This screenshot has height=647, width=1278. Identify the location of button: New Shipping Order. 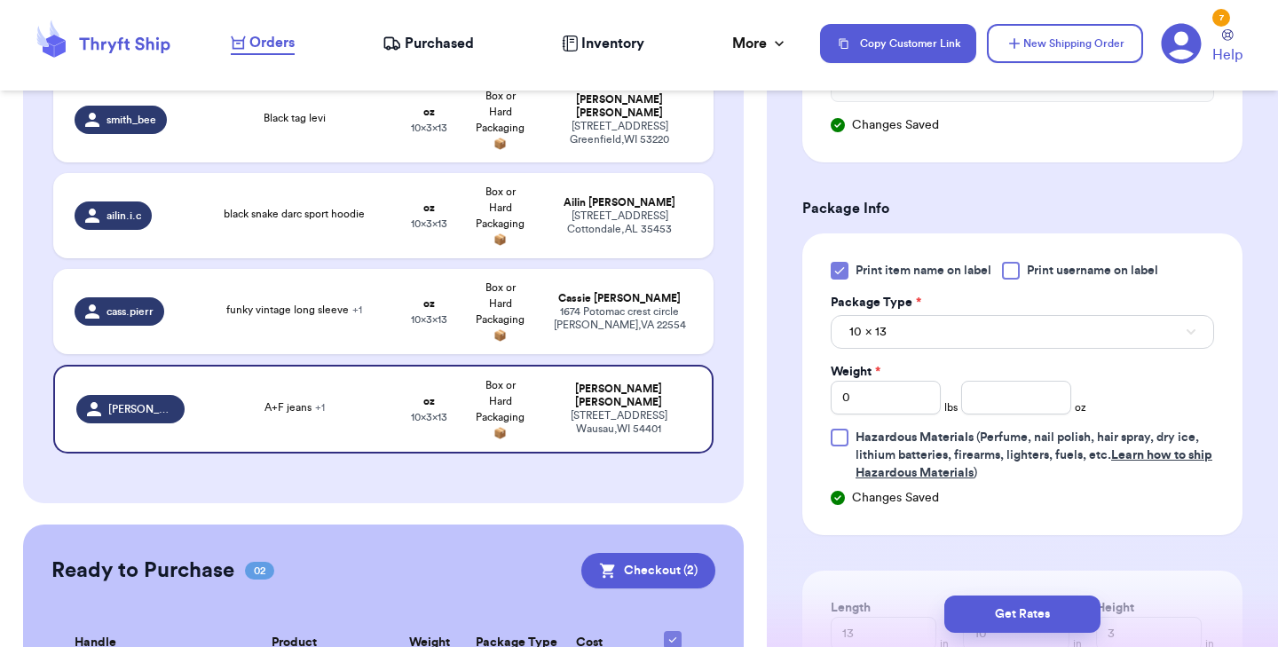
(1065, 43).